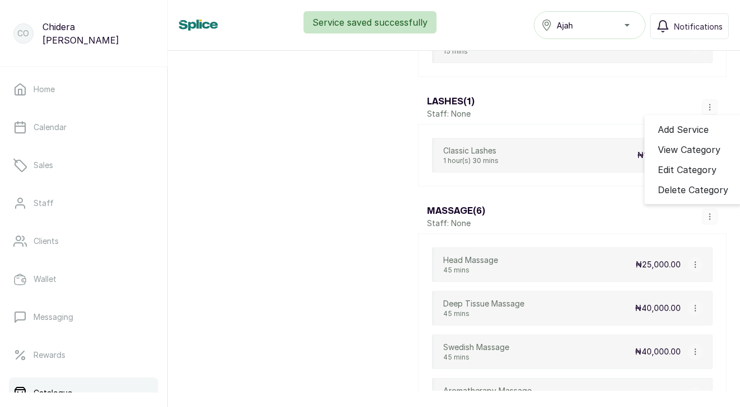 This screenshot has height=407, width=740. I want to click on span: Delete Category, so click(693, 190).